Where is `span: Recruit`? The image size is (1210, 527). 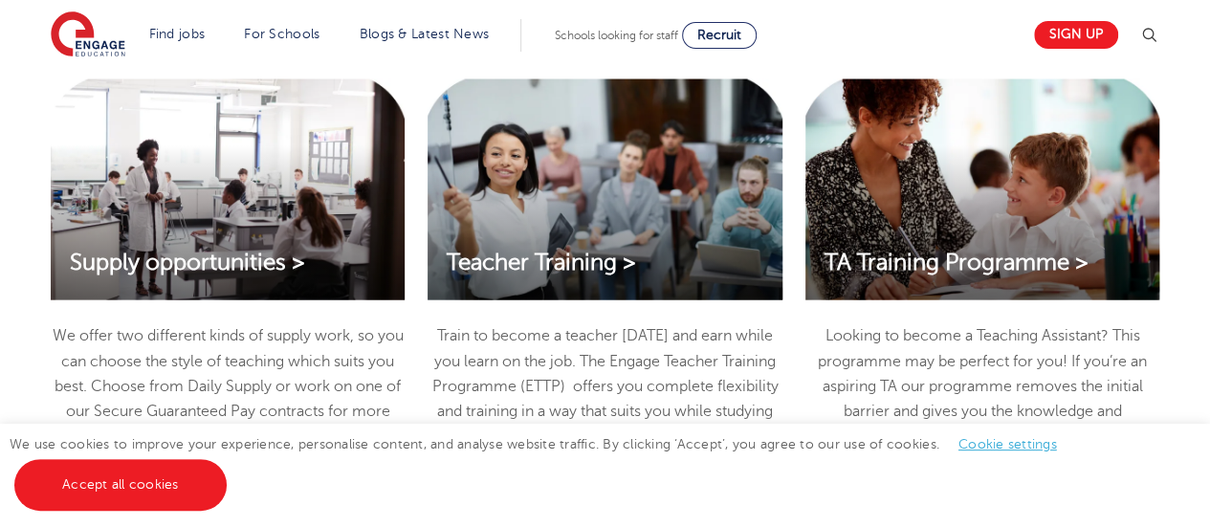 span: Recruit is located at coordinates (720, 34).